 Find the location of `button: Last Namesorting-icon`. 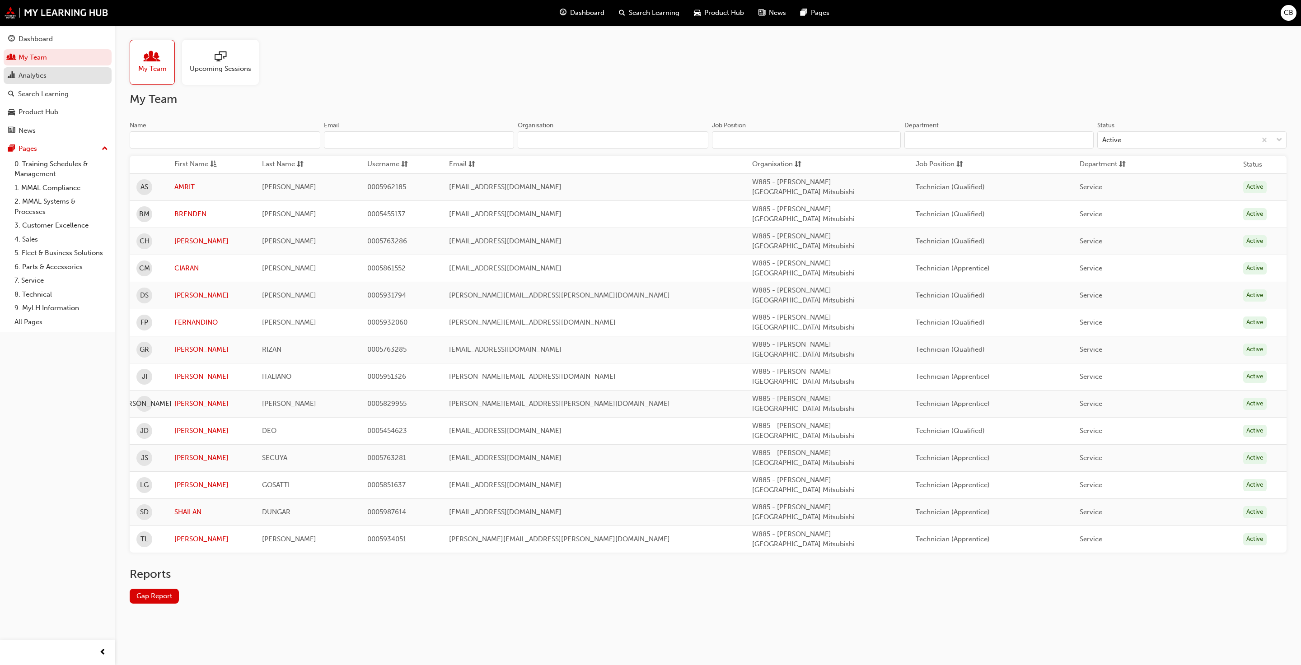

button: Last Namesorting-icon is located at coordinates (287, 164).